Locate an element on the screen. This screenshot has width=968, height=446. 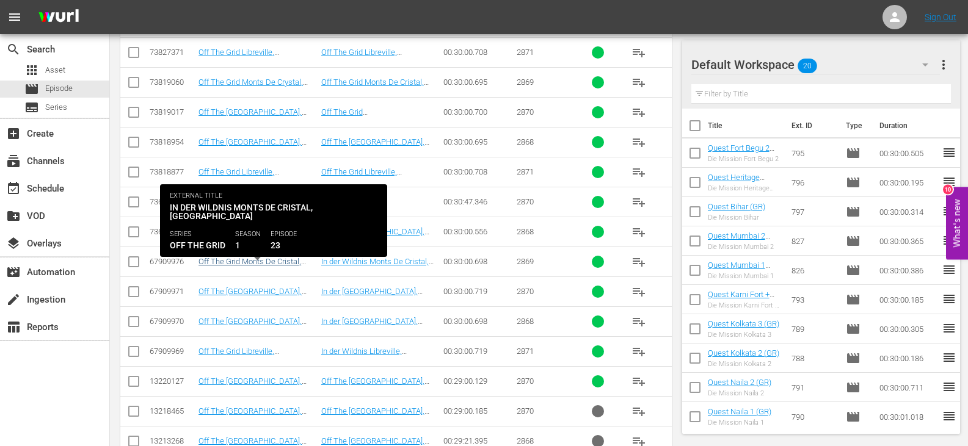
div: 10 is located at coordinates (948, 189).